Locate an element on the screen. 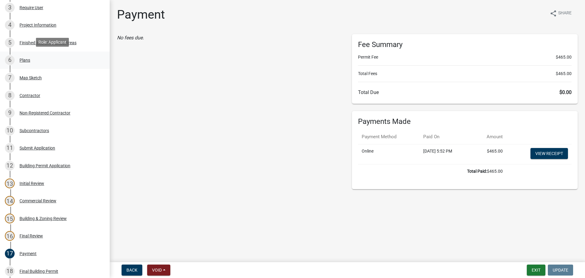 This screenshot has width=585, height=278. button: Back is located at coordinates (132, 270).